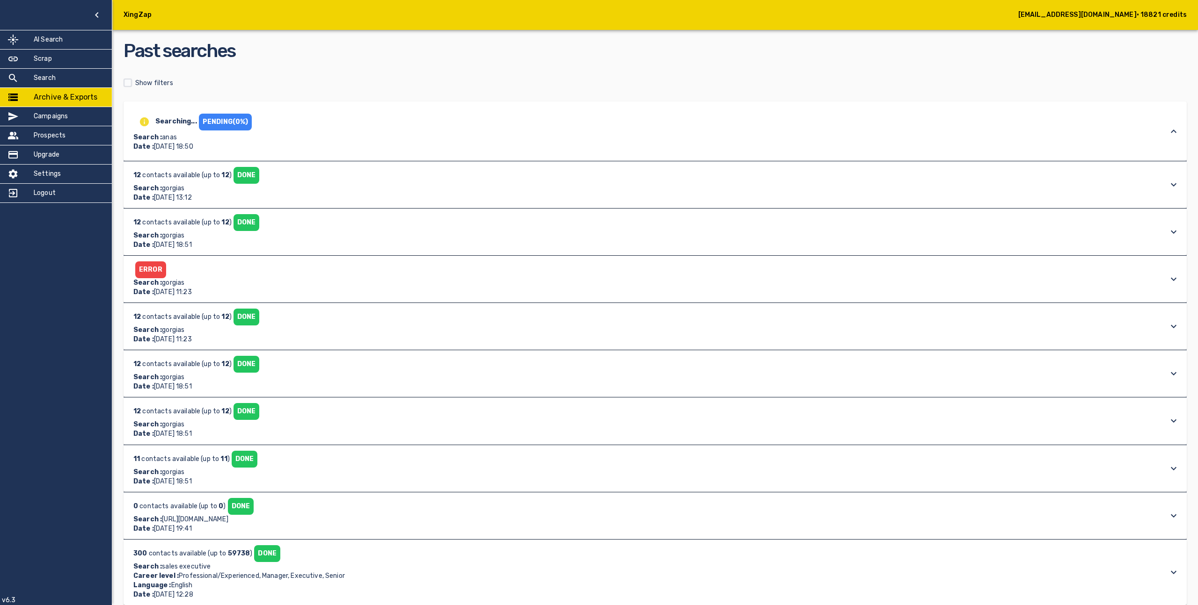  I want to click on h5: Archive & Exports, so click(65, 97).